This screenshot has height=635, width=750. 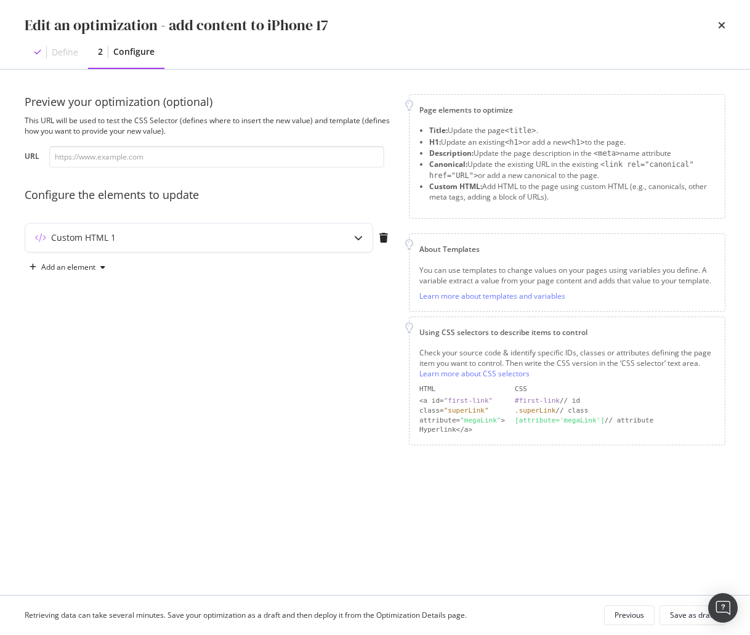 I want to click on div: Save as draft, so click(x=692, y=615).